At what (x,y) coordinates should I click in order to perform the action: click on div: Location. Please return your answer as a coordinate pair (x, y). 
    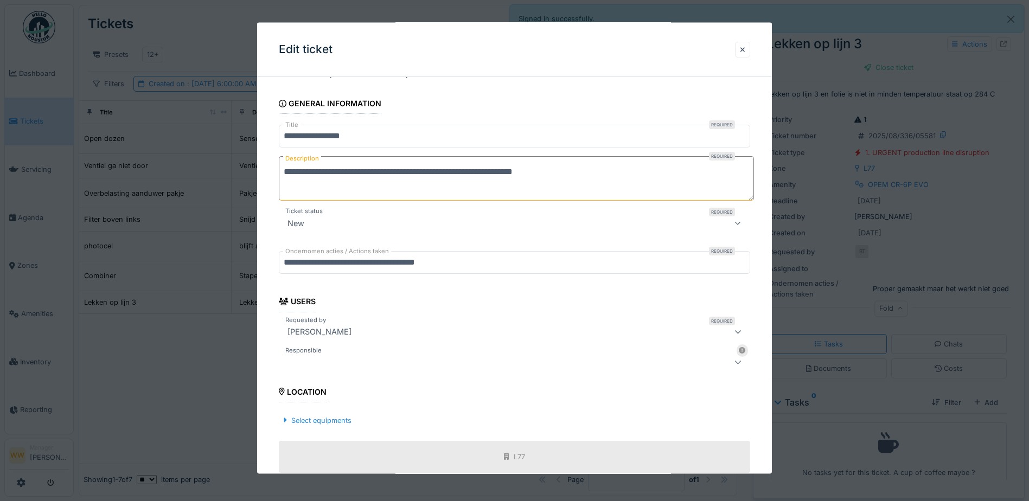
    Looking at the image, I should click on (303, 393).